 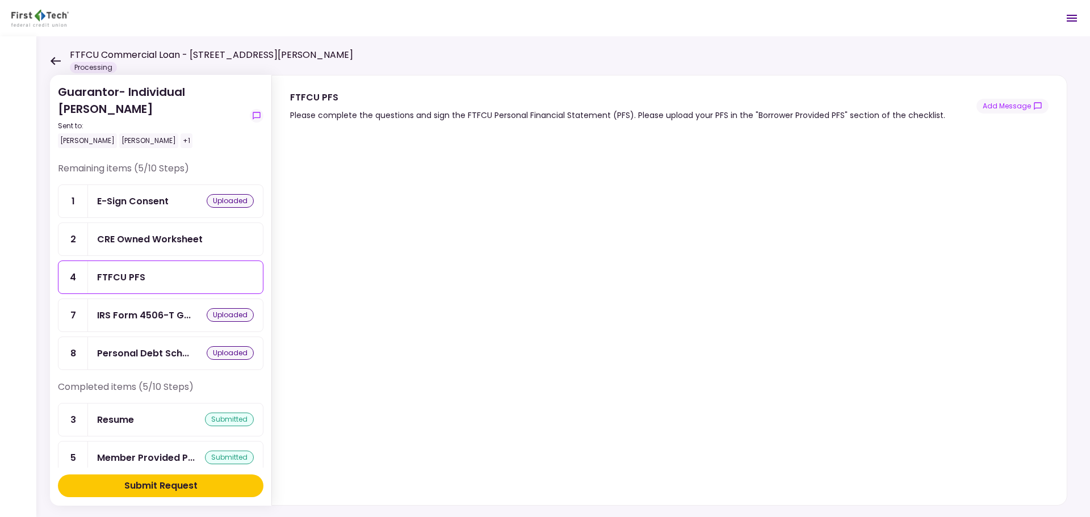 I want to click on a: 7IRS Form 4506-T Guarantoruploaded, so click(x=161, y=315).